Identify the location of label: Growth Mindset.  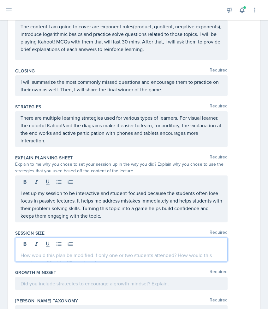
(36, 273).